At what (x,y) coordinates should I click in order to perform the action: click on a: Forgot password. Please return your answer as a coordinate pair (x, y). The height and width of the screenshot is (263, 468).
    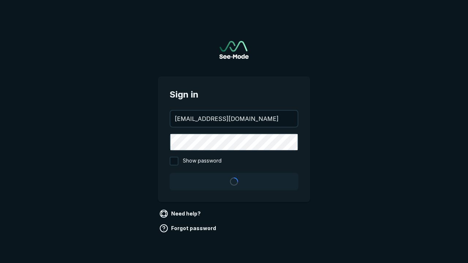
    Looking at the image, I should click on (188, 229).